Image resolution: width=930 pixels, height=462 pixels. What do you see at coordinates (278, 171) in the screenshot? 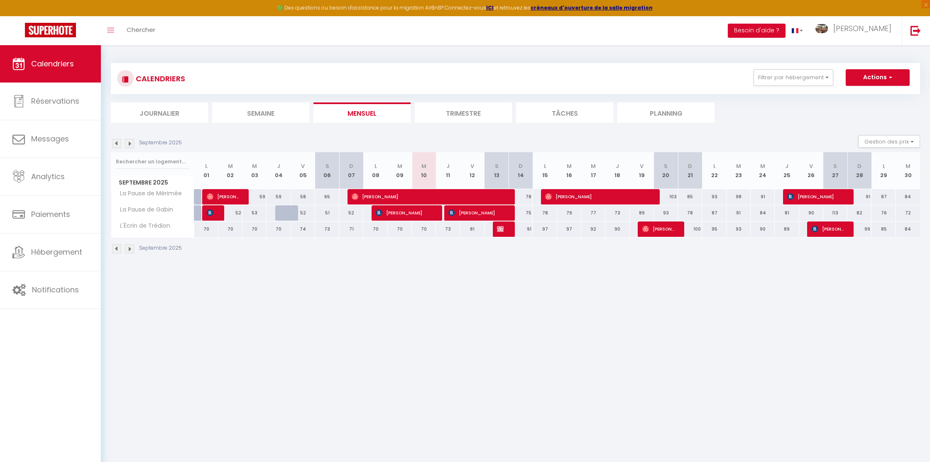
I see `th: 04` at bounding box center [278, 171].